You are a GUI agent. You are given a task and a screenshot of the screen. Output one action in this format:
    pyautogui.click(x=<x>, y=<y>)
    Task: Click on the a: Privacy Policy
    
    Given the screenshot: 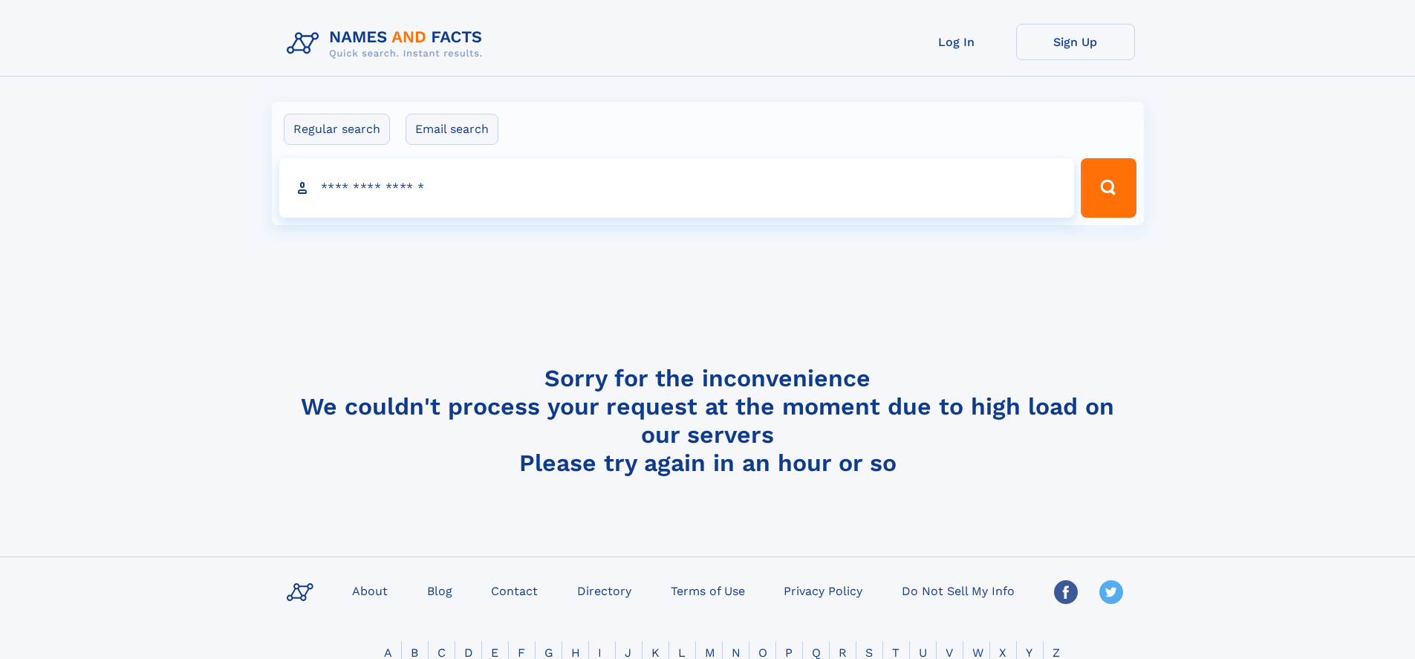 What is the action you would take?
    pyautogui.click(x=823, y=590)
    